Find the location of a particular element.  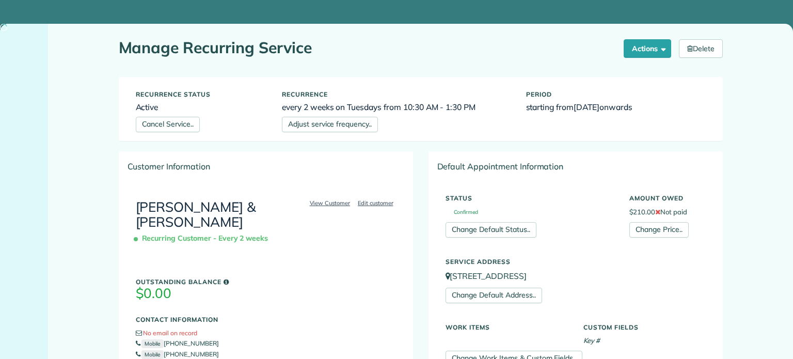

h6: every 2 weeks on Tuesdays from 10:30 AM - 1:30 PM is located at coordinates (396, 107).